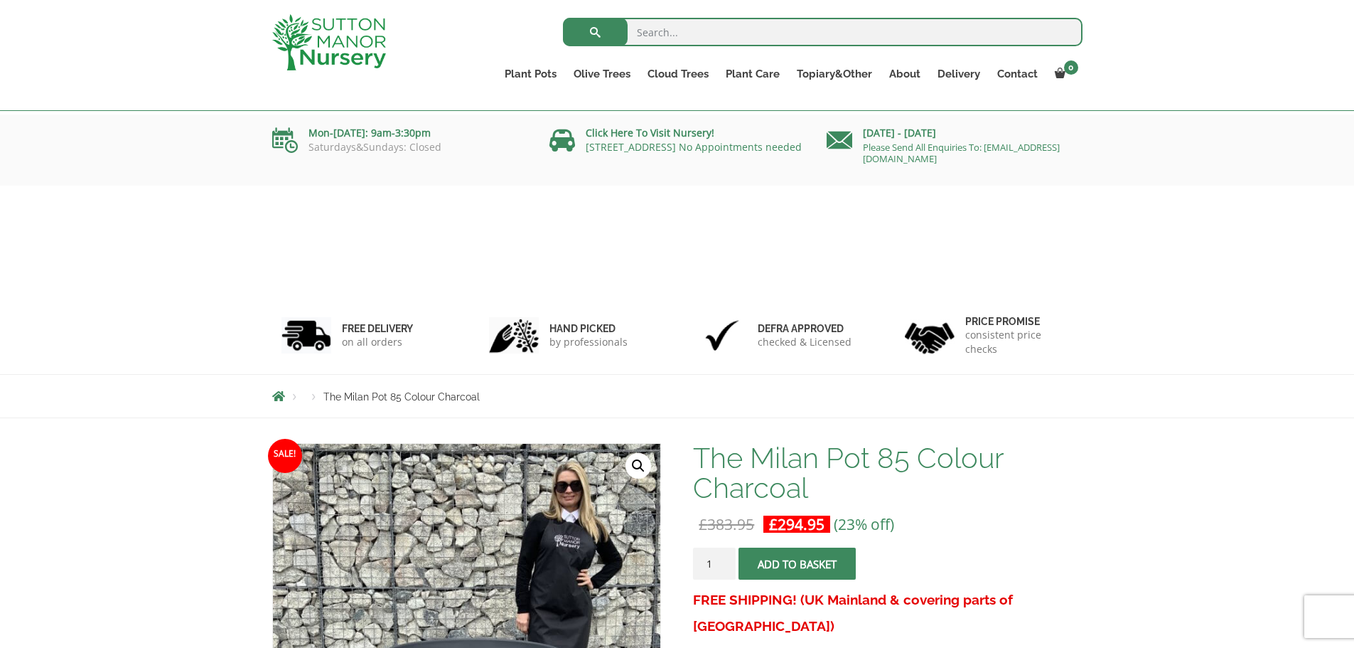  What do you see at coordinates (727, 524) in the screenshot?
I see `bdi: 383.95` at bounding box center [727, 524].